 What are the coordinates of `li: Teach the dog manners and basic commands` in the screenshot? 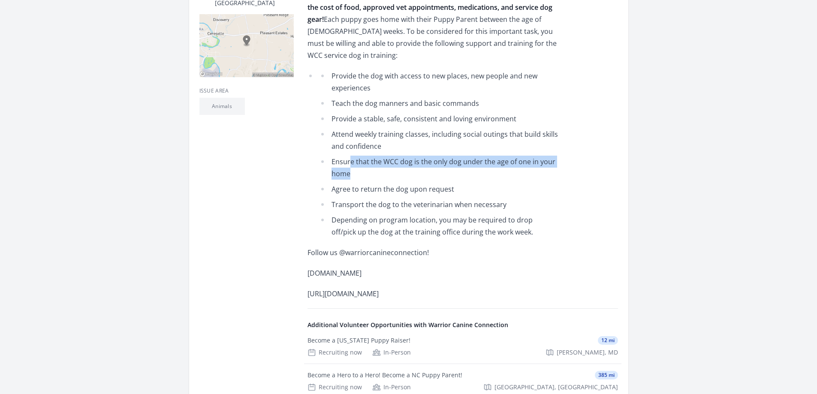 It's located at (439, 103).